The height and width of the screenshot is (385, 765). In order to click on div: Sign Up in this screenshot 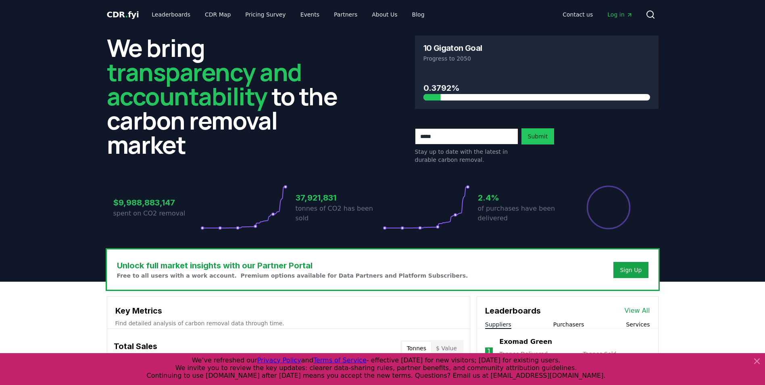, I will do `click(631, 270)`.